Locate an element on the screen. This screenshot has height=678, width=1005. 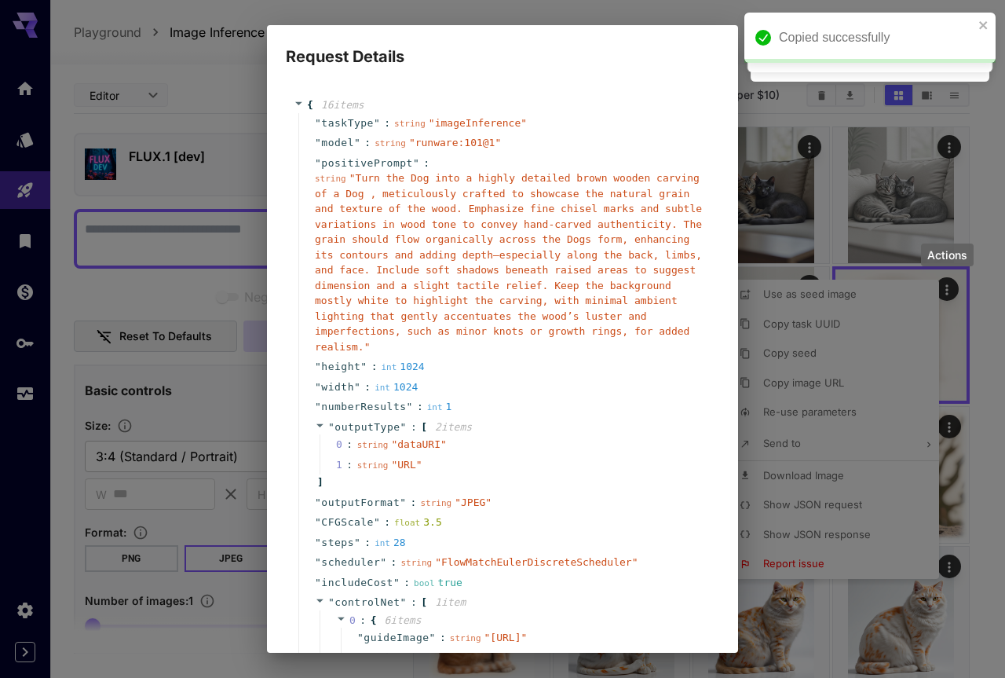
span: controlNet is located at coordinates (367, 601).